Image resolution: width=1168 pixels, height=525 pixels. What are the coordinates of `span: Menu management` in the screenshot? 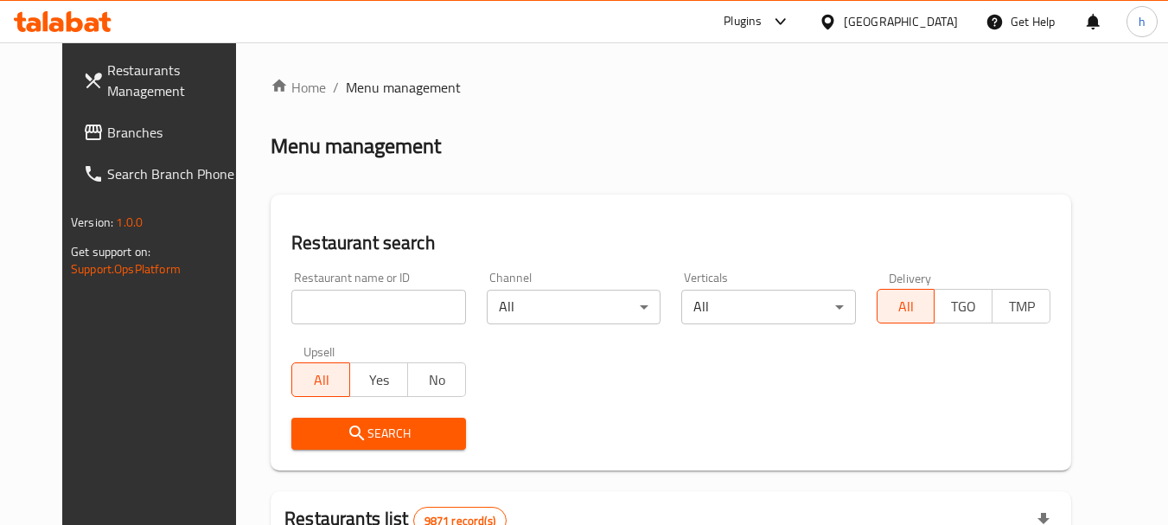 It's located at (403, 87).